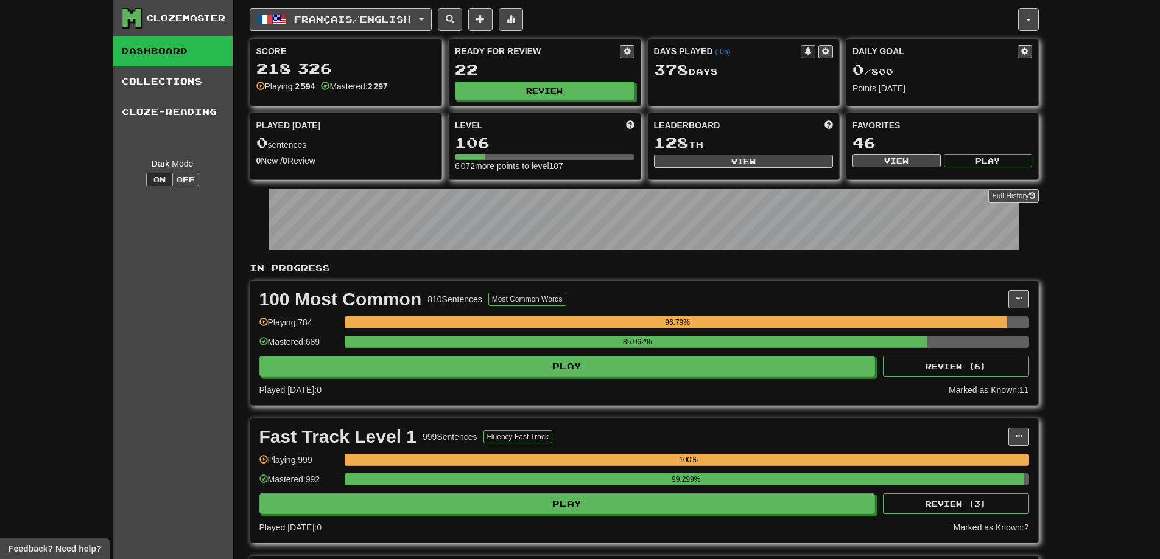 The height and width of the screenshot is (559, 1160). Describe the element at coordinates (988, 390) in the screenshot. I see `div: Marked as Known: 11` at that location.